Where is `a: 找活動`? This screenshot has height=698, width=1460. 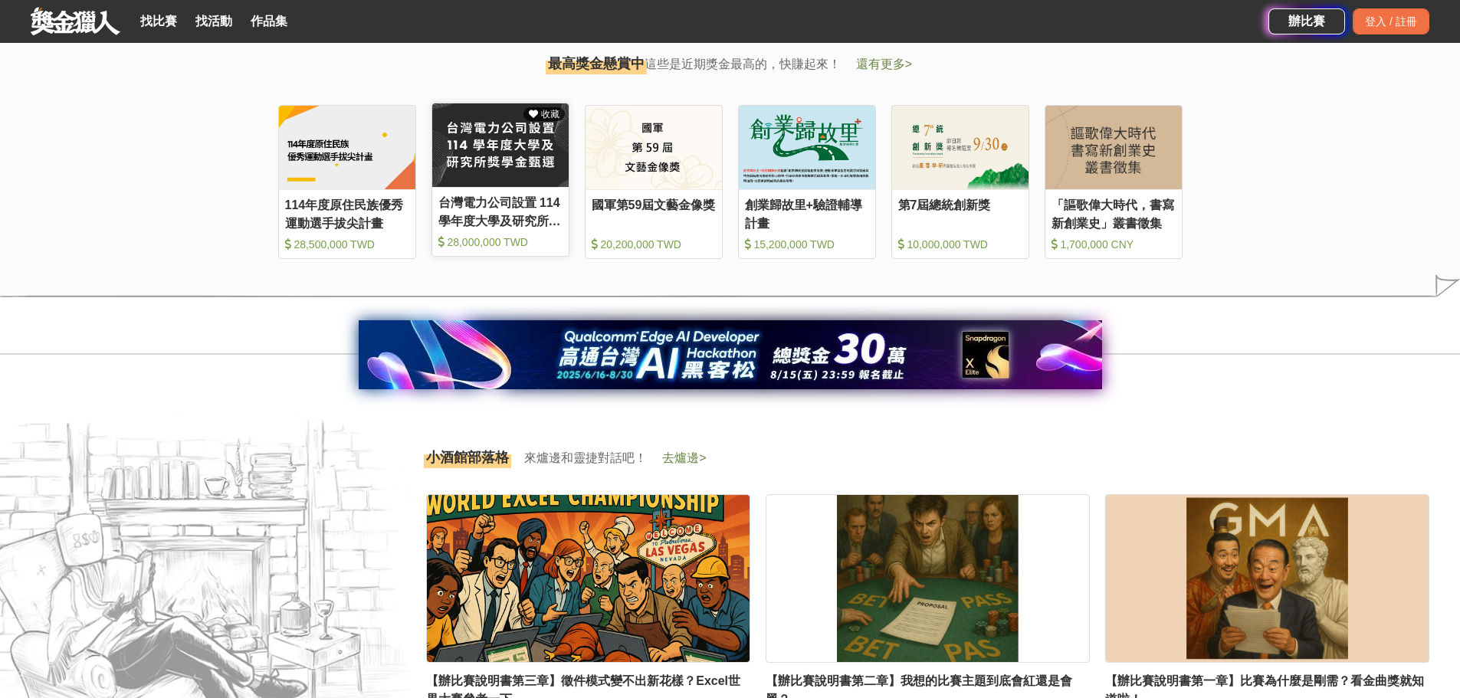 a: 找活動 is located at coordinates (214, 21).